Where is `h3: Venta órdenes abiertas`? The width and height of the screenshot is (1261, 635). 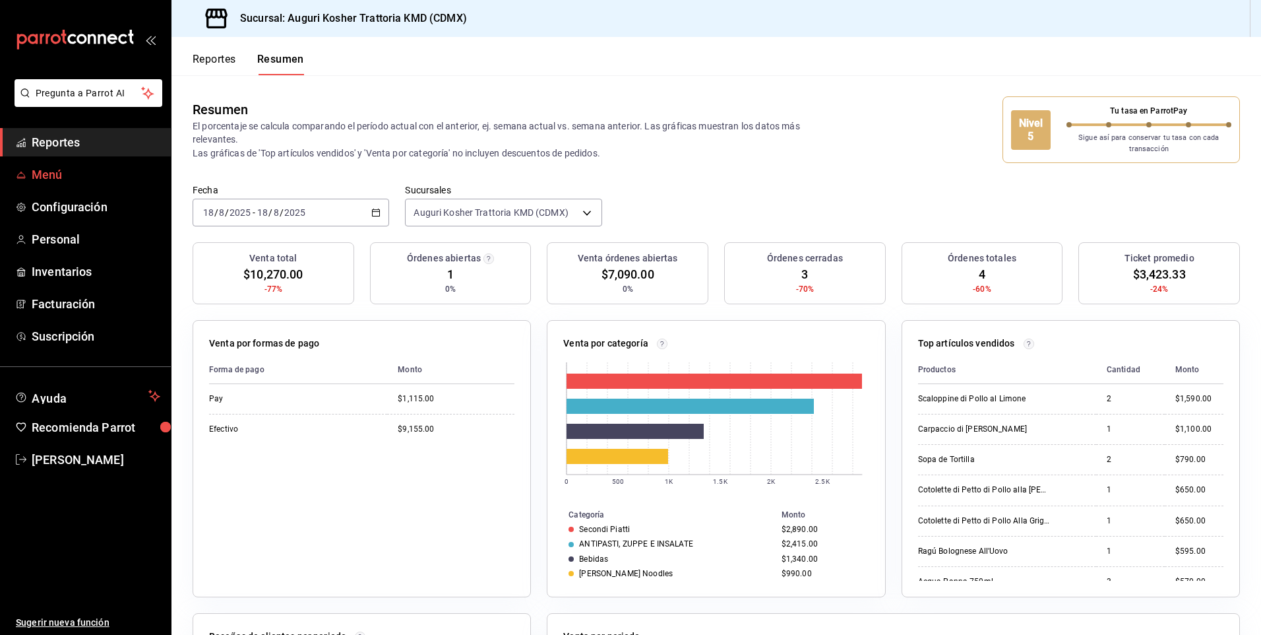 h3: Venta órdenes abiertas is located at coordinates (628, 258).